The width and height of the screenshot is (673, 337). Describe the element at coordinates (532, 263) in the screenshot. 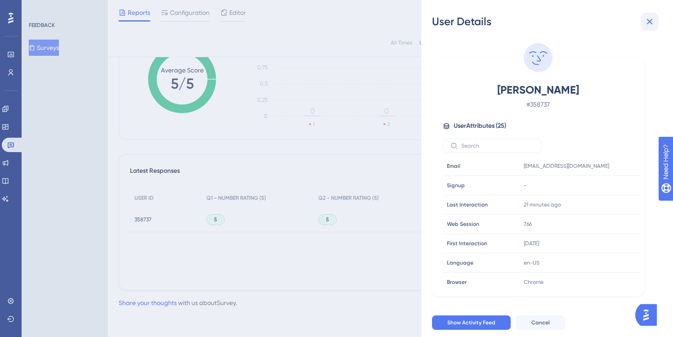

I see `span: en-US` at that location.